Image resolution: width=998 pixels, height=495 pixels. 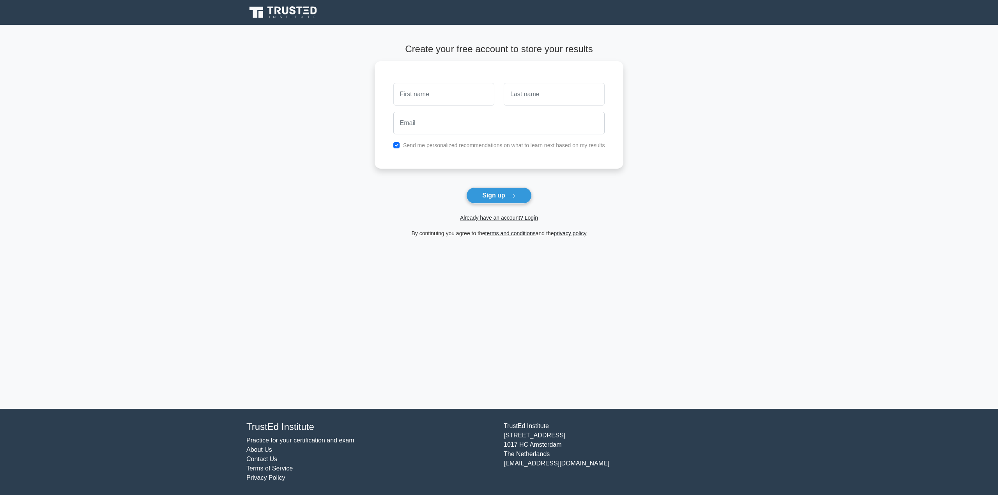 I want to click on a: Terms of Service, so click(x=269, y=468).